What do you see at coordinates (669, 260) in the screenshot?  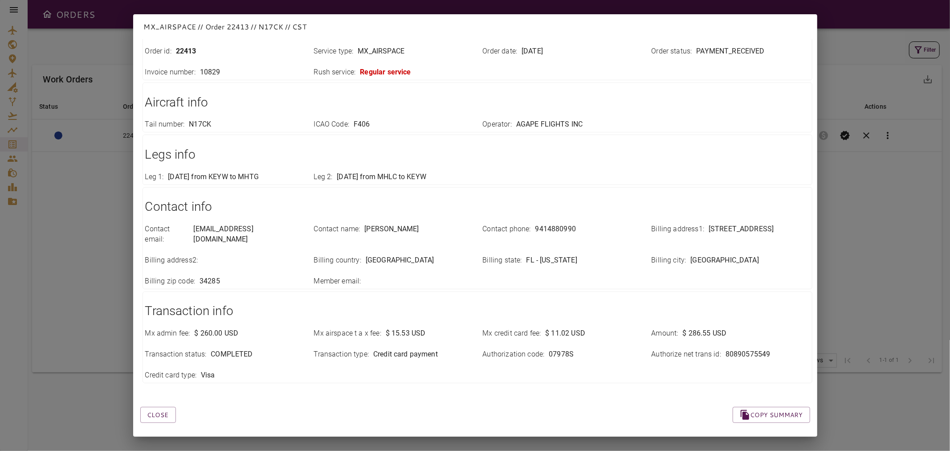 I see `p: Billing city :` at bounding box center [669, 260].